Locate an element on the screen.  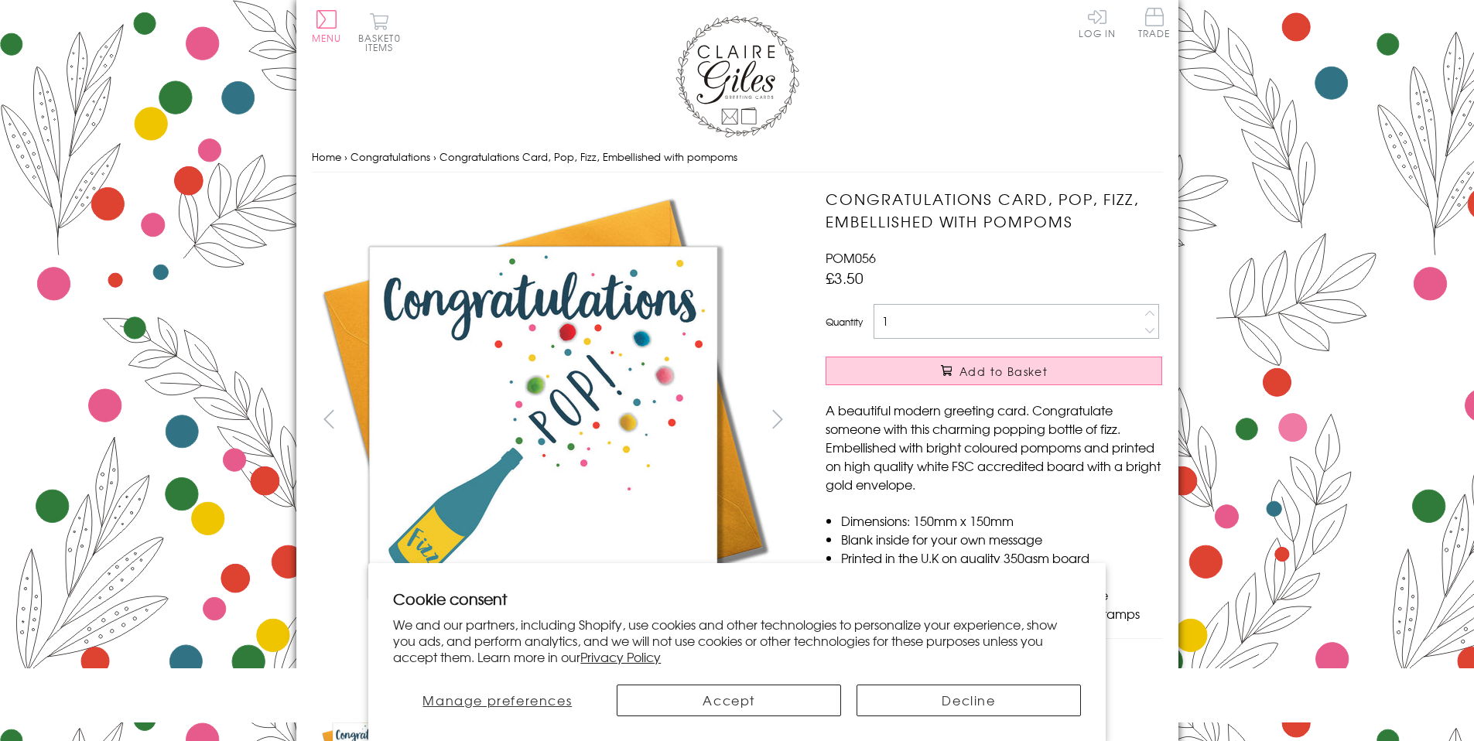
nav: breadcrumbs is located at coordinates (737, 157).